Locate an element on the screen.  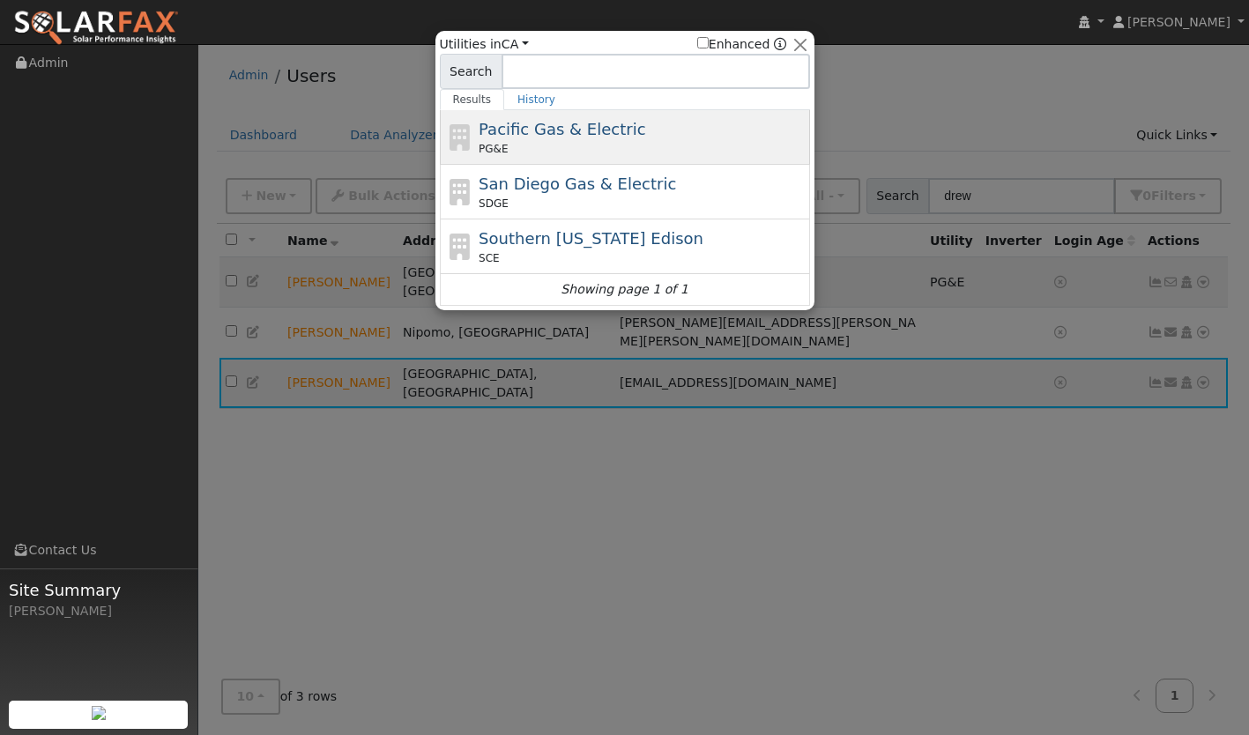
span: San Diego Gas & Electric is located at coordinates (577, 183).